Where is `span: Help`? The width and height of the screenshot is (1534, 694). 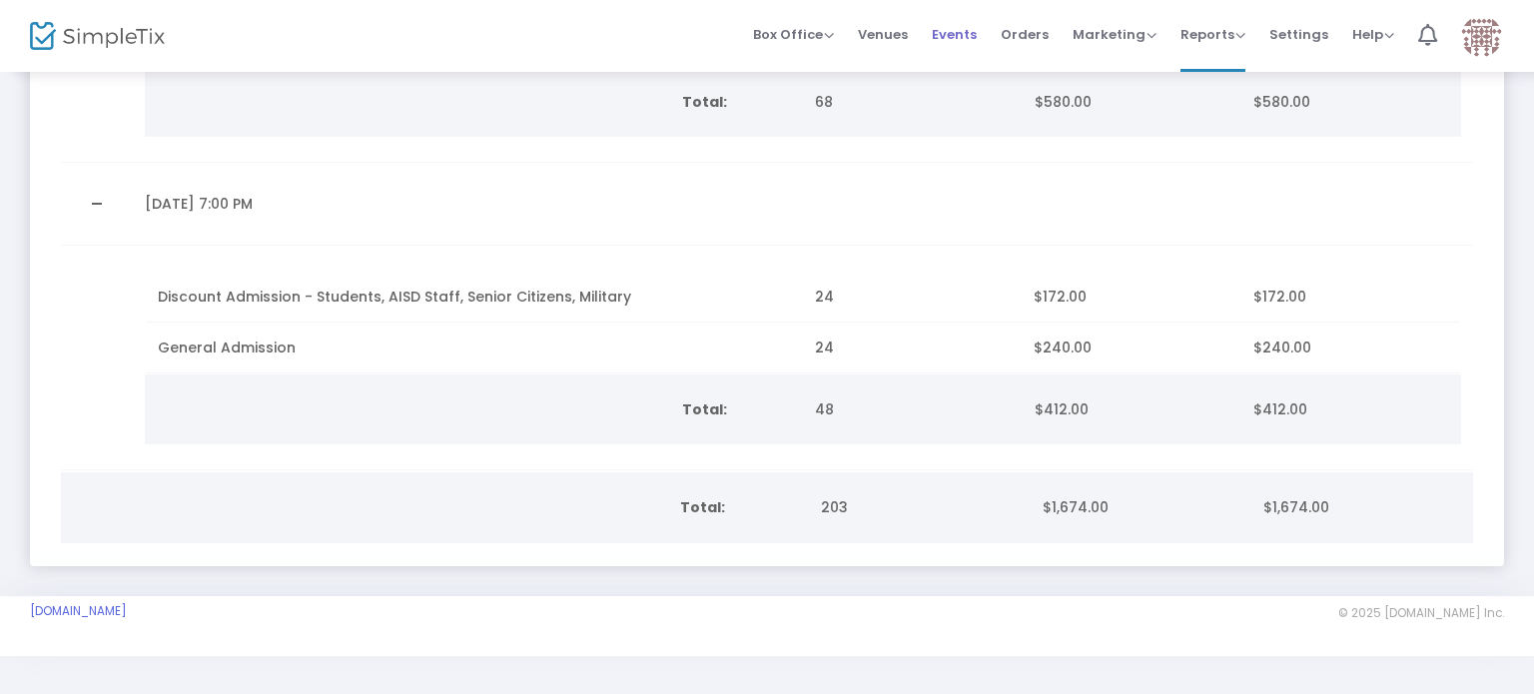
span: Help is located at coordinates (1373, 34).